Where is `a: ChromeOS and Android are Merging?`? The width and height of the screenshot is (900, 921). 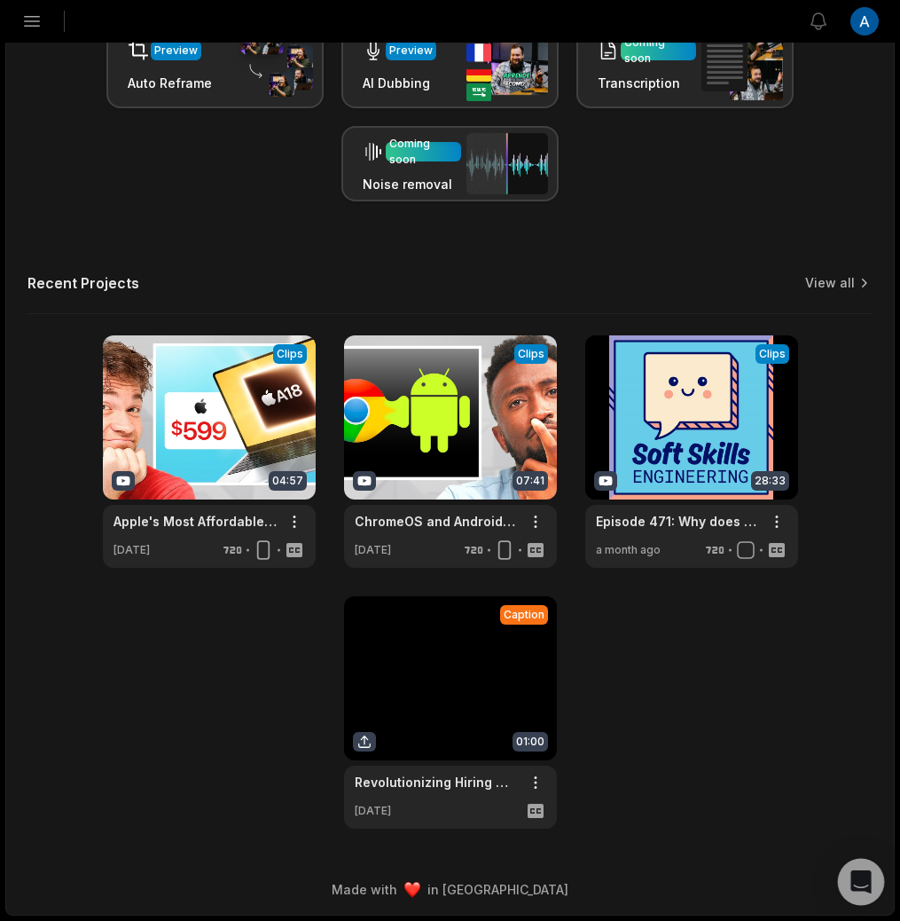 a: ChromeOS and Android are Merging? is located at coordinates (436, 521).